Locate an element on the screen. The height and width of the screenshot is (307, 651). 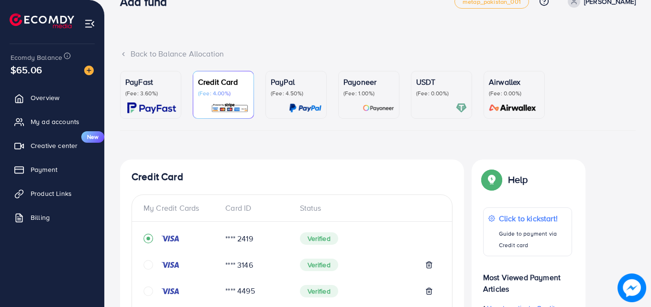
a: My ad accounts is located at coordinates (52, 122).